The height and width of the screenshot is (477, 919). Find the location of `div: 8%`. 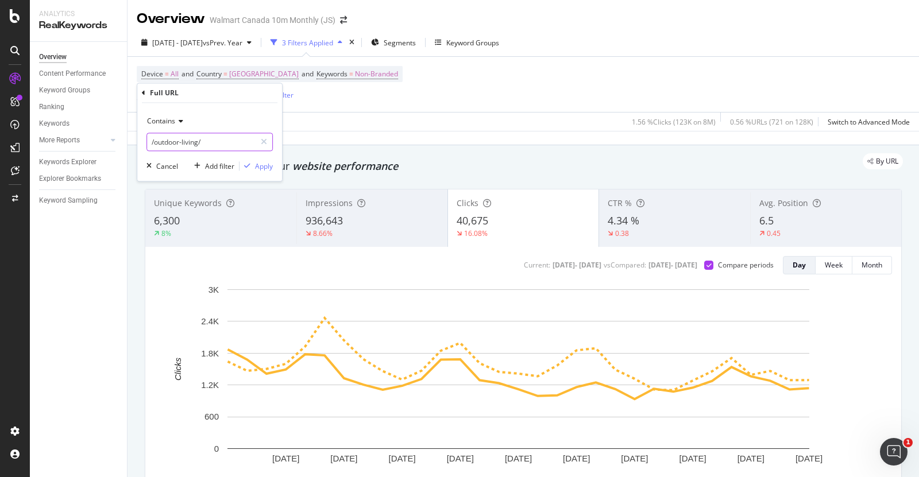

div: 8% is located at coordinates (166, 233).